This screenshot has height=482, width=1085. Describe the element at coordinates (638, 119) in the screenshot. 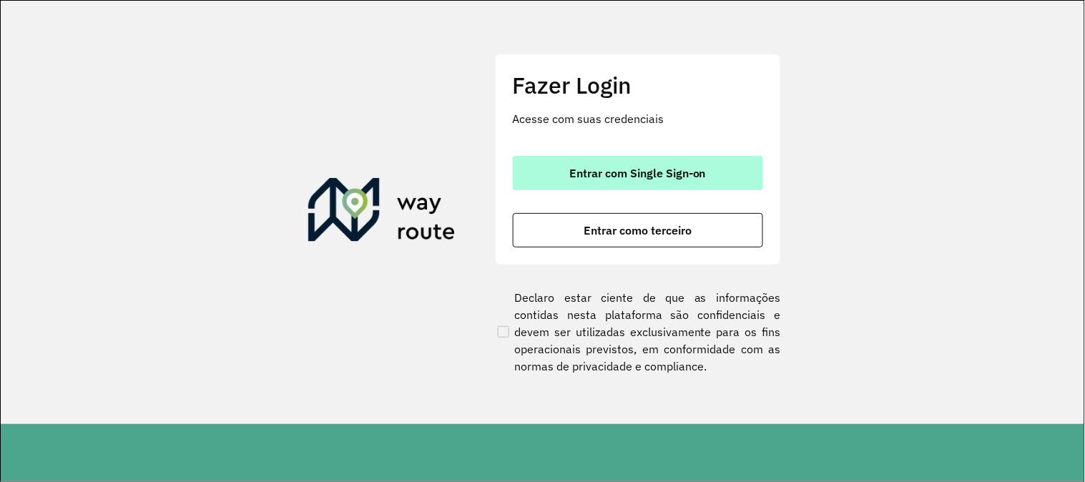

I see `p: Acesse com suas credenciais` at that location.